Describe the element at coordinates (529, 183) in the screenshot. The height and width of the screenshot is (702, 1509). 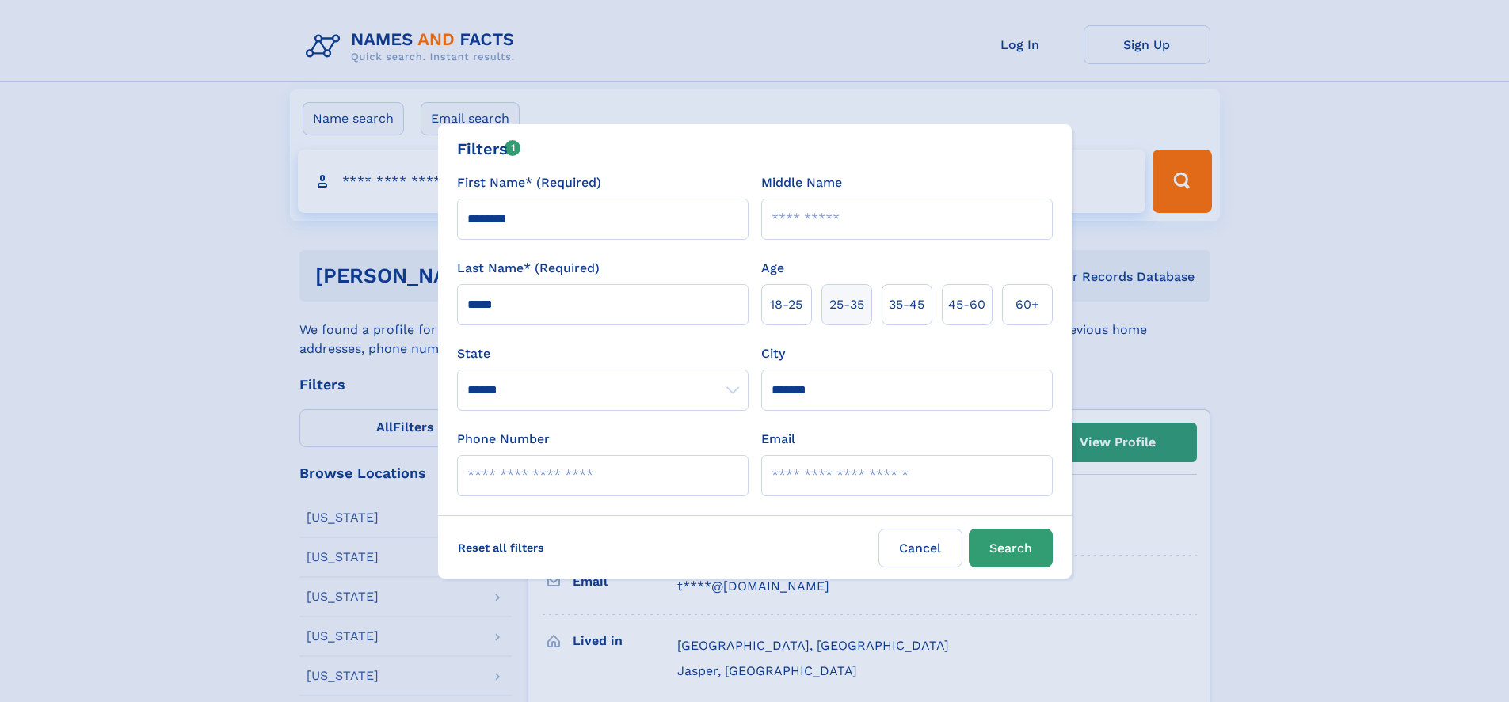
I see `label: First Name* (Required)` at that location.